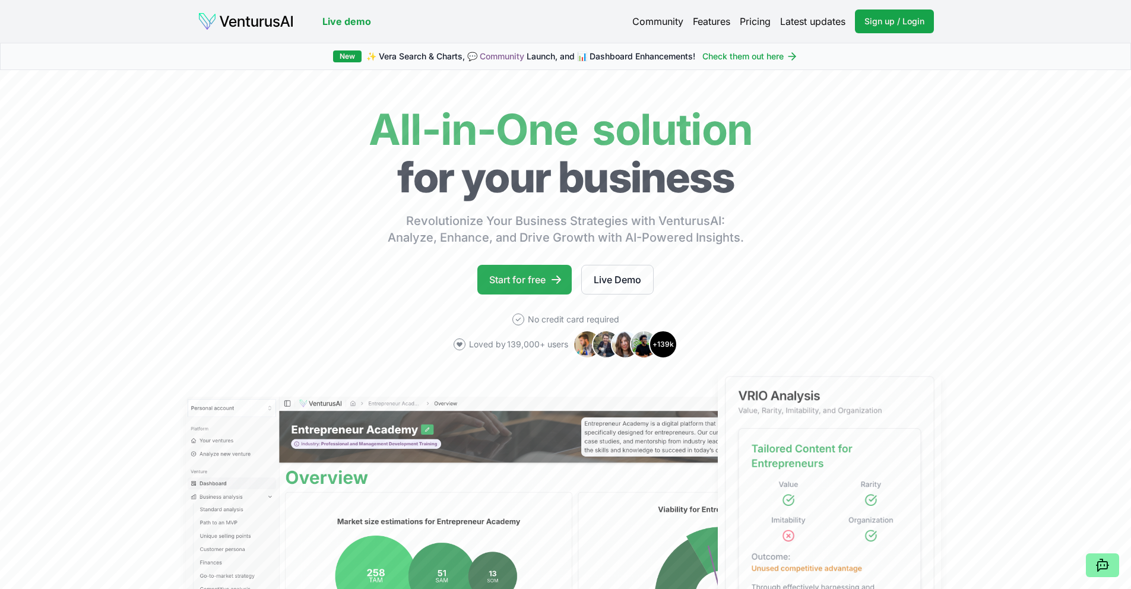 This screenshot has width=1131, height=589. Describe the element at coordinates (625, 344) in the screenshot. I see `img: Avatar 3` at that location.